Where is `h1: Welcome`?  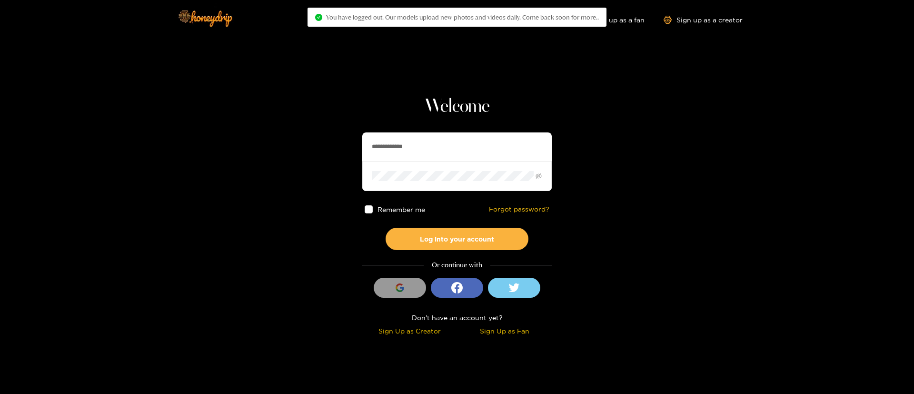
h1: Welcome is located at coordinates (457, 107).